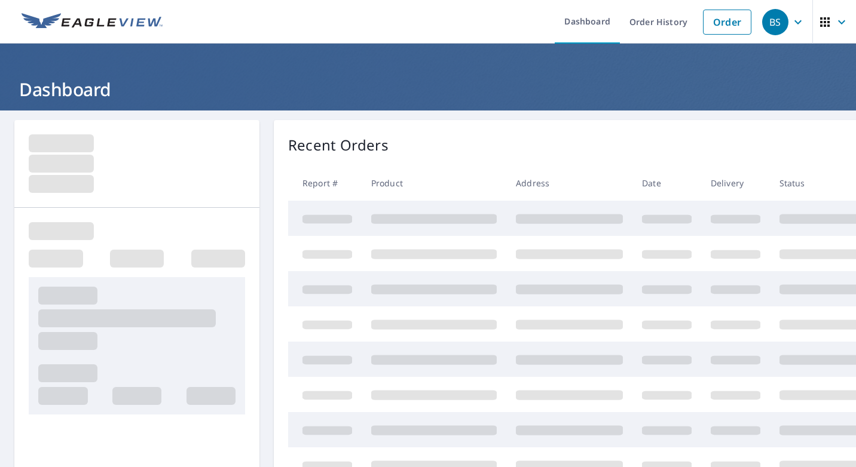 Image resolution: width=856 pixels, height=467 pixels. I want to click on th: Address, so click(569, 183).